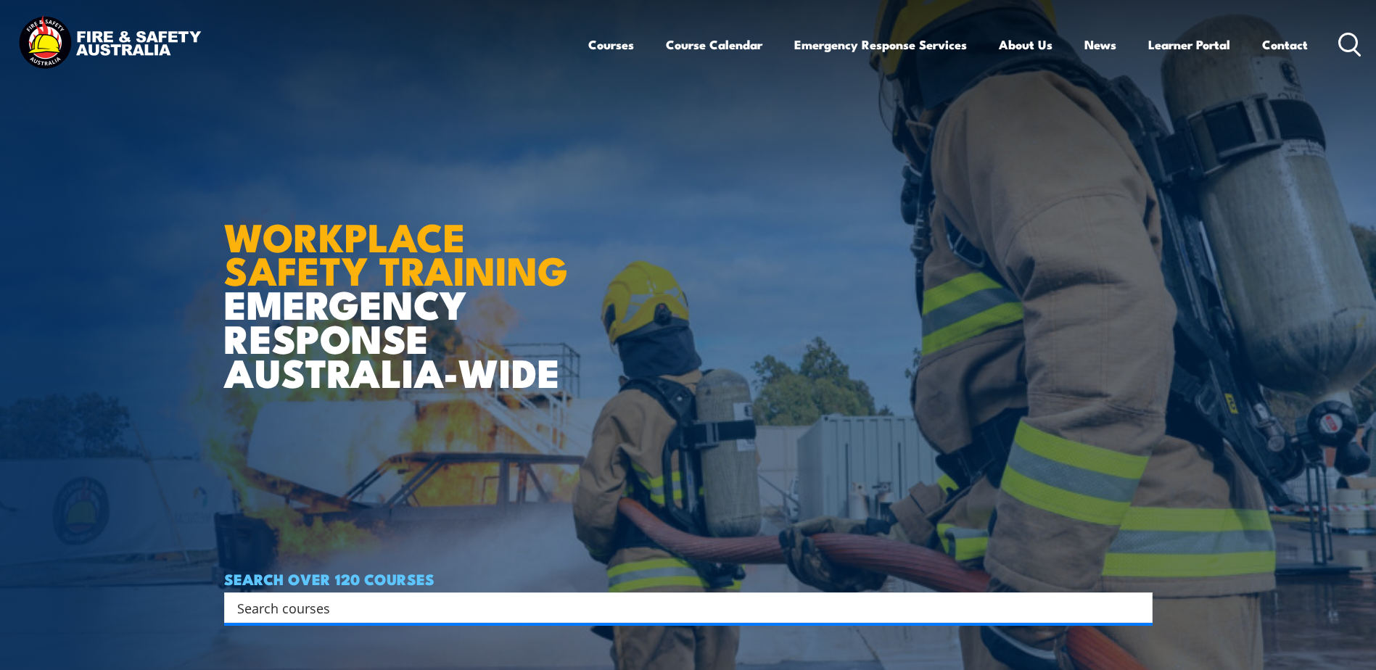 The height and width of the screenshot is (670, 1376). Describe the element at coordinates (1189, 44) in the screenshot. I see `a: Learner Portal` at that location.